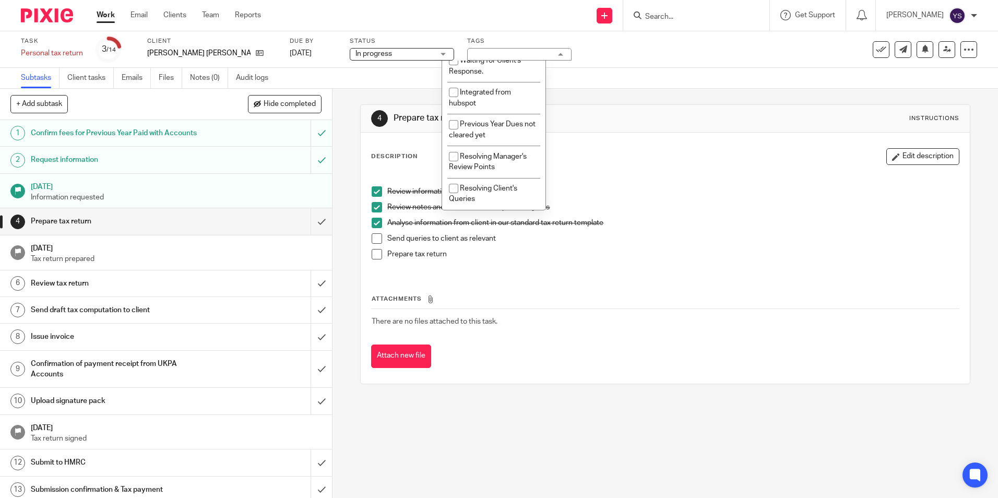 This screenshot has height=498, width=998. Describe the element at coordinates (313, 41) in the screenshot. I see `label: Due by` at that location.